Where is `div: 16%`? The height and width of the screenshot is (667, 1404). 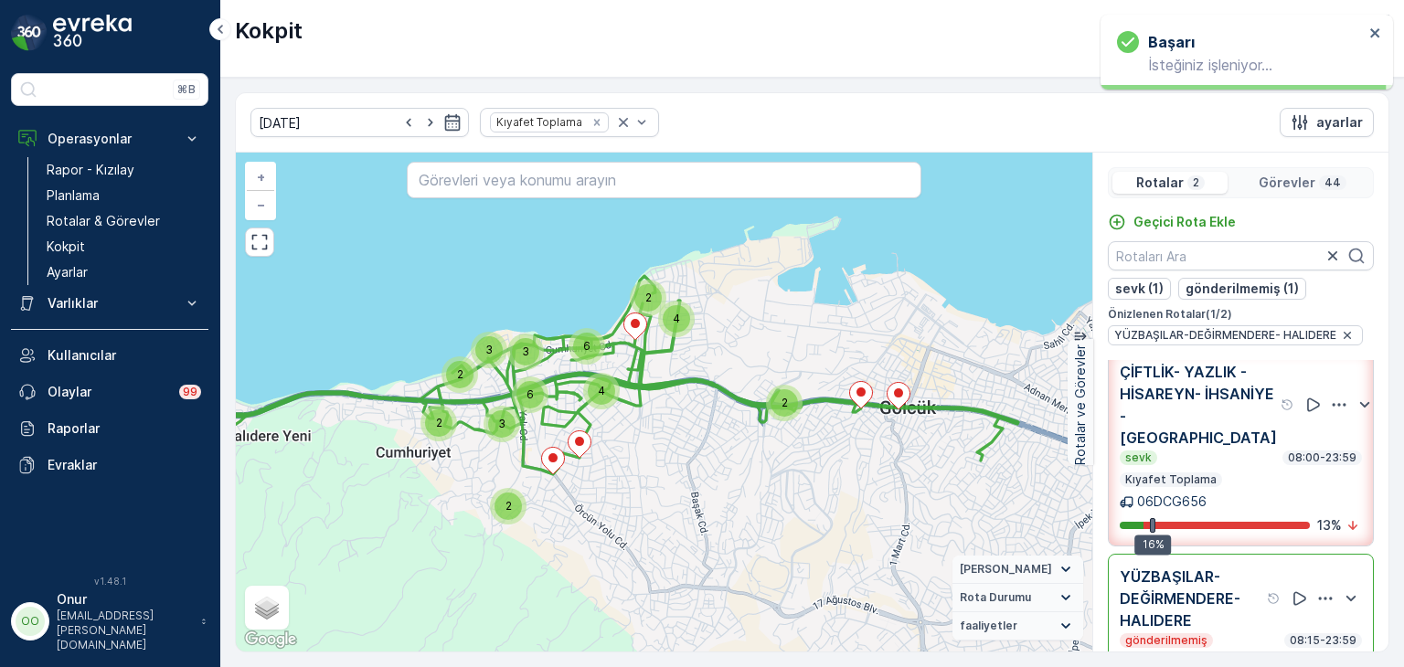
div: 16% is located at coordinates (1153, 545).